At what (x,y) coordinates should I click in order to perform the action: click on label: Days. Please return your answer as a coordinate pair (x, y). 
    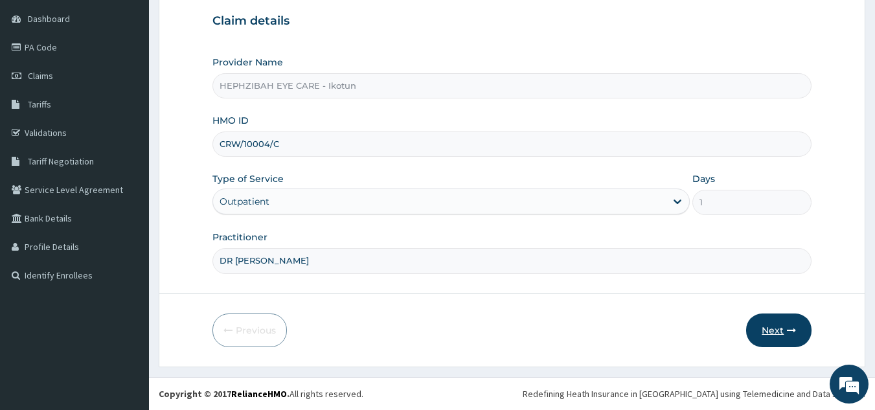
    Looking at the image, I should click on (703, 179).